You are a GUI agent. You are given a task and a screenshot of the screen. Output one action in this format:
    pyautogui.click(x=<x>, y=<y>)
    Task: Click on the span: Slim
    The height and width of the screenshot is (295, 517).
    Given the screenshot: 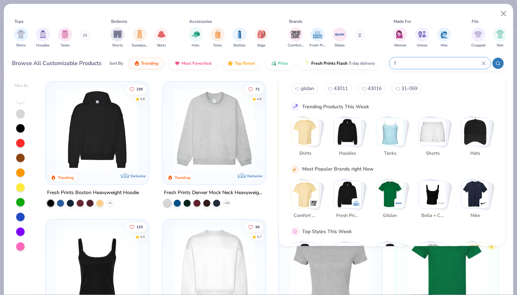 What is the action you would take?
    pyautogui.click(x=500, y=45)
    